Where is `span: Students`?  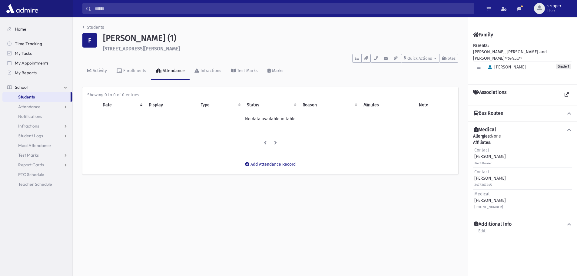
span: Students is located at coordinates (26, 97).